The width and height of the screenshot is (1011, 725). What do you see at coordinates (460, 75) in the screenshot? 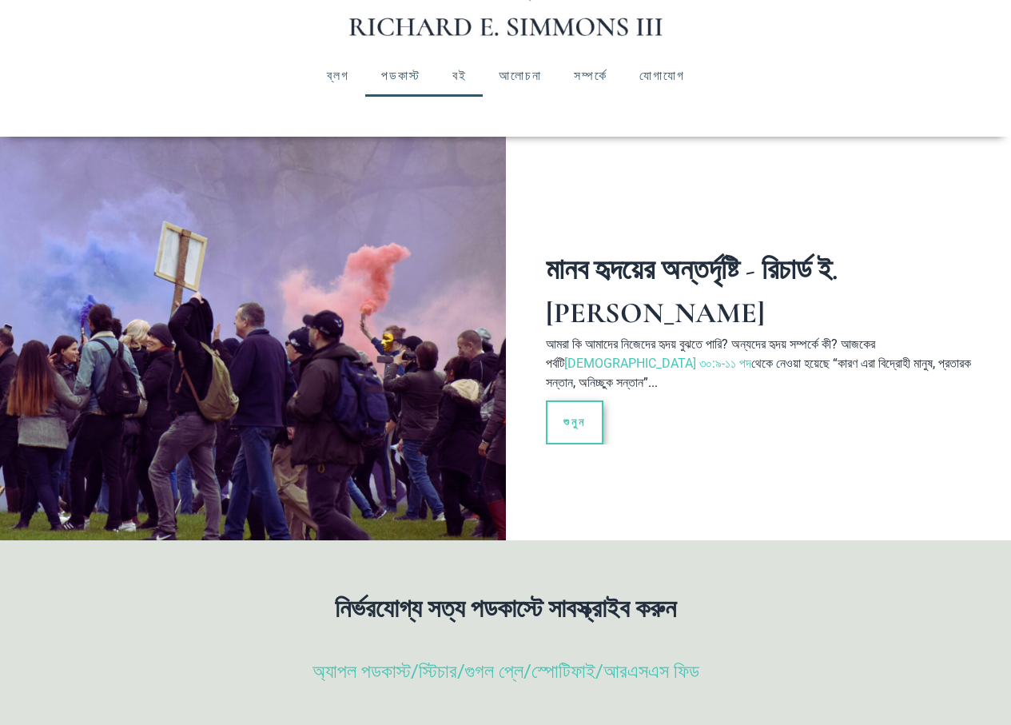
I see `font: বই` at bounding box center [460, 75].